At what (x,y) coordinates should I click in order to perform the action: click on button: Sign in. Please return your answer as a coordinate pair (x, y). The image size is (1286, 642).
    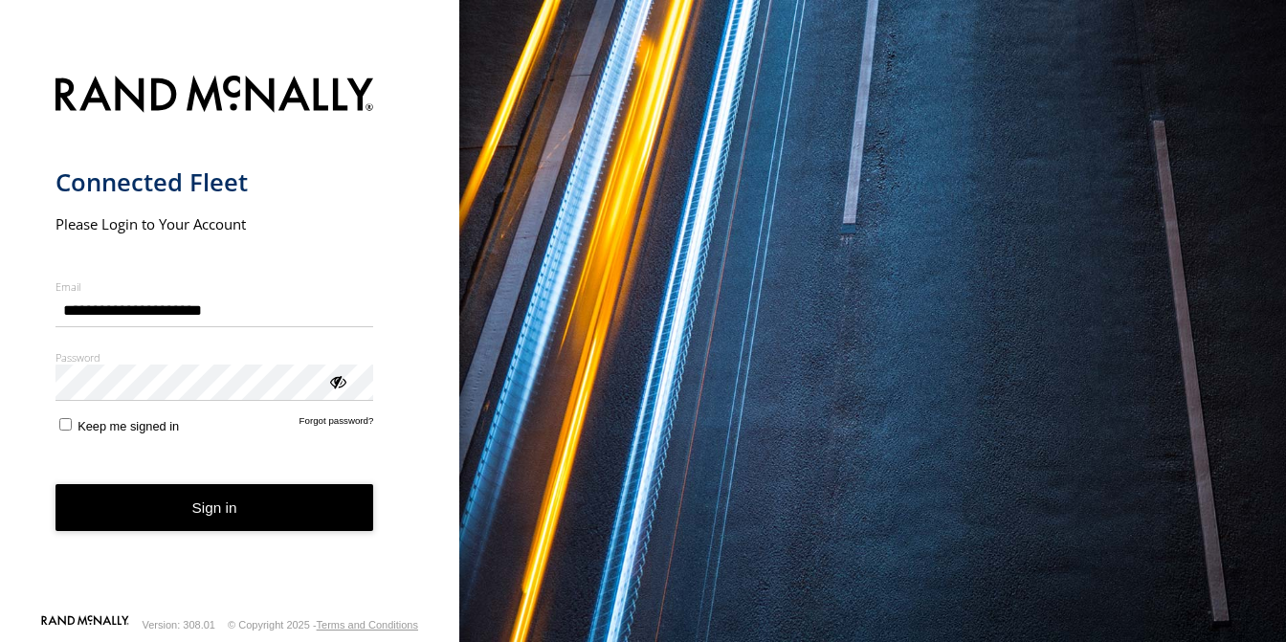
    Looking at the image, I should click on (214, 507).